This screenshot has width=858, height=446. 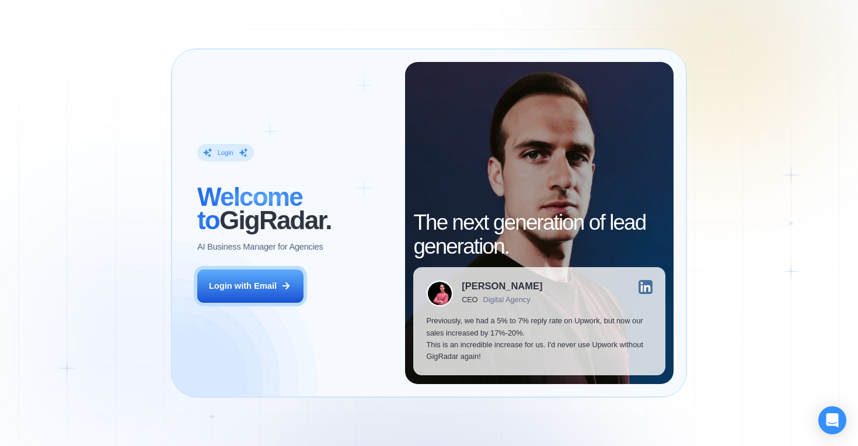 I want to click on p: Previously, we had a 5% to 7% reply rate on Upwork, but now our sales increased by 17%-20%. This ..., so click(x=539, y=338).